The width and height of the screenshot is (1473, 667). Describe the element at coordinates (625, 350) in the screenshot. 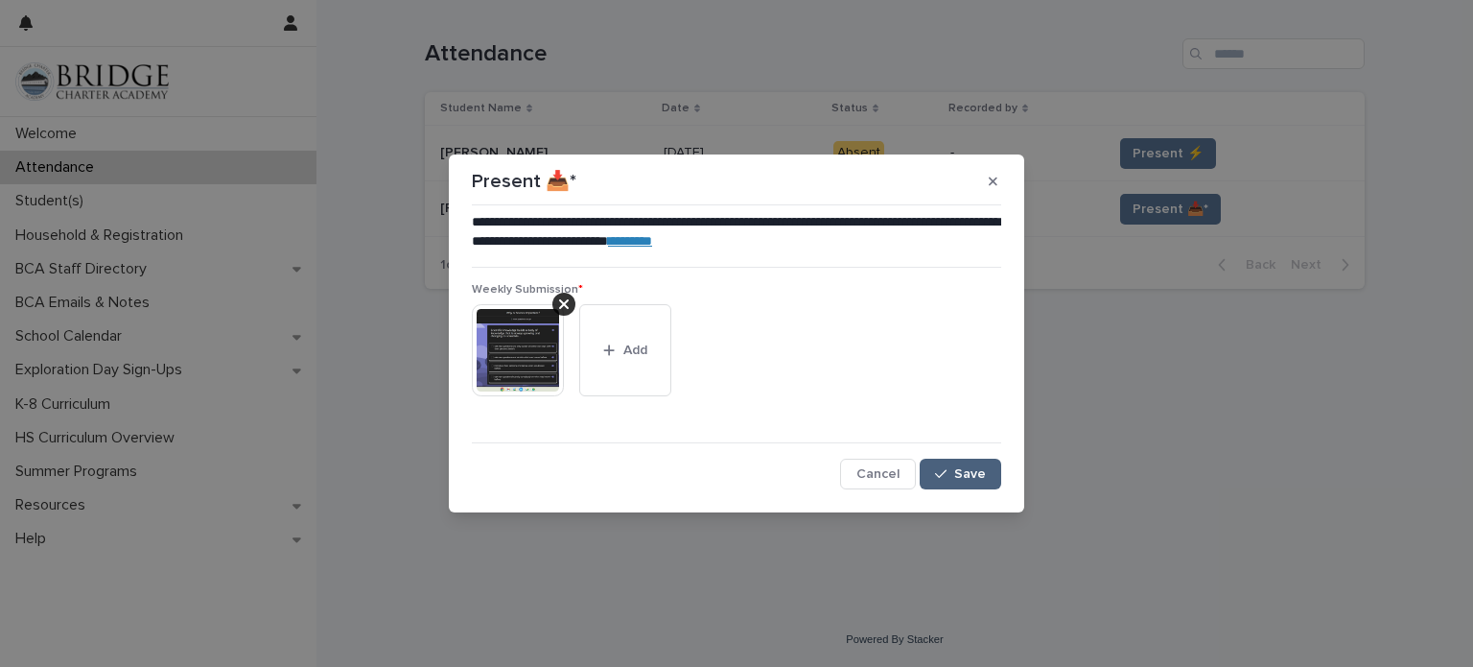

I see `button: Add` at that location.